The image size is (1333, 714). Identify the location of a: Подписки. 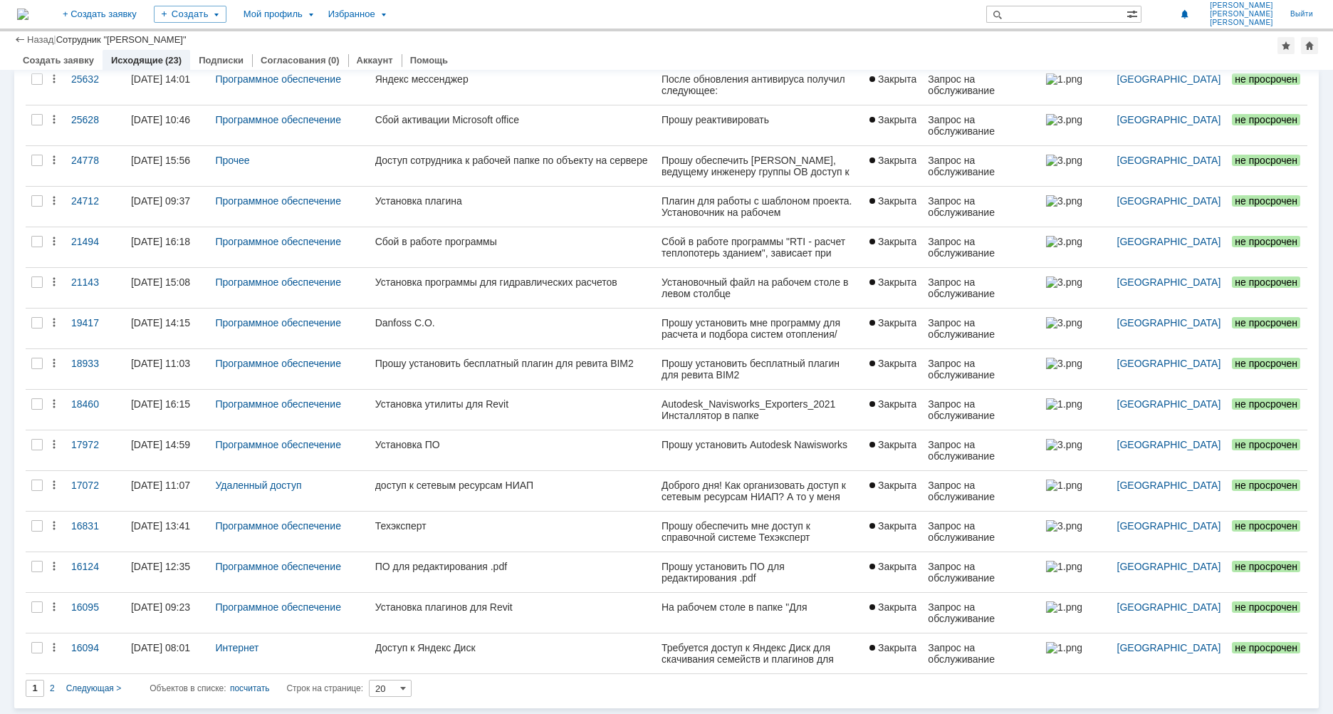
(221, 60).